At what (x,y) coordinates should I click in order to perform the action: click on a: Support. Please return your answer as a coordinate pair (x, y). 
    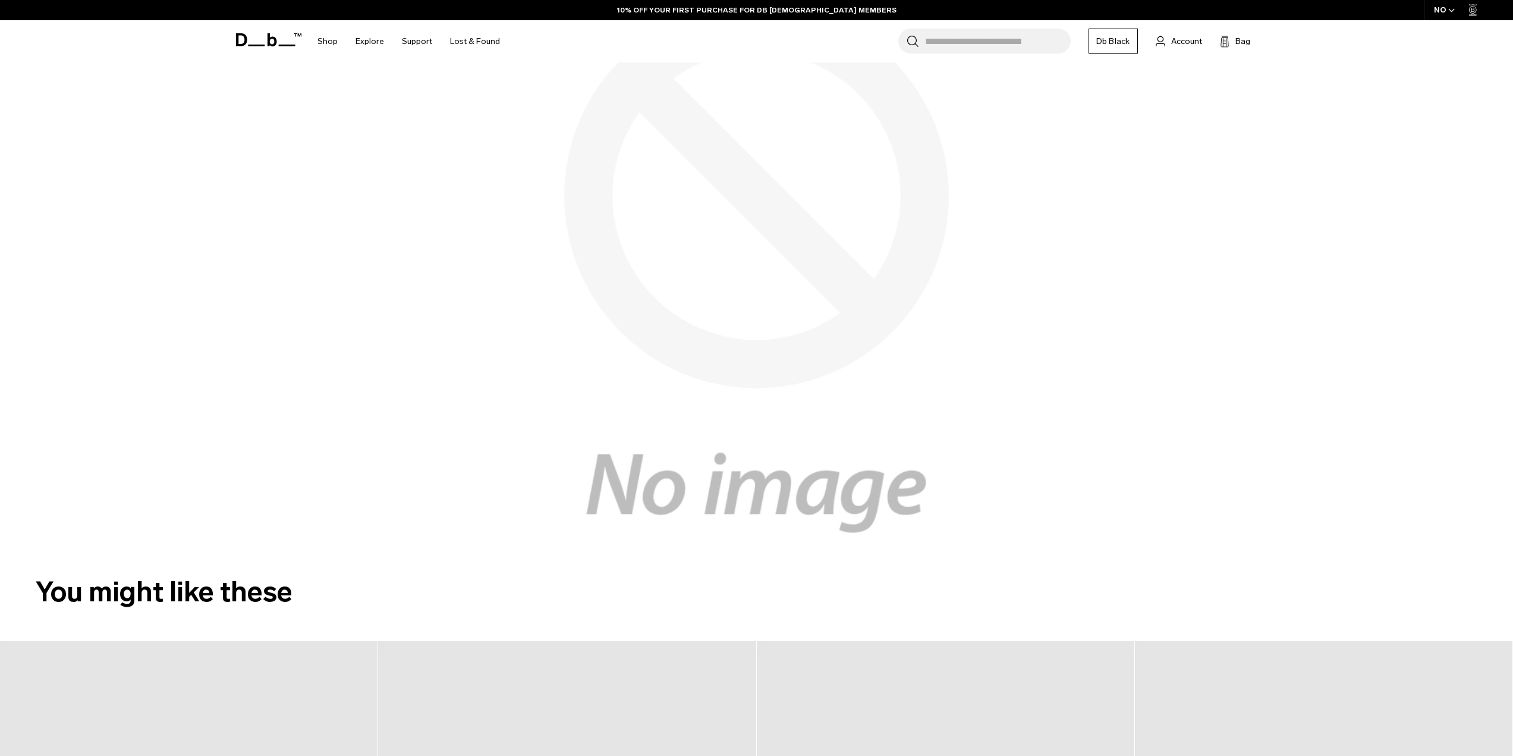
    Looking at the image, I should click on (417, 41).